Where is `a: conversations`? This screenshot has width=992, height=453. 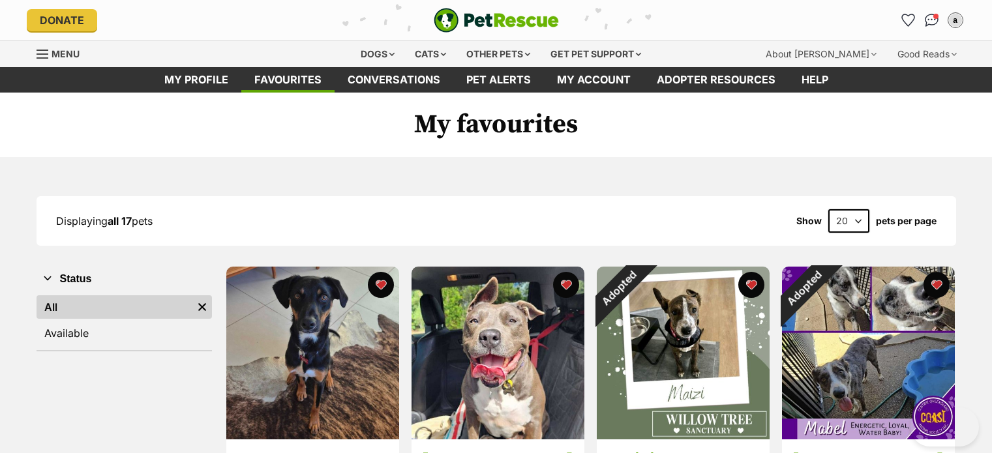 a: conversations is located at coordinates (394, 80).